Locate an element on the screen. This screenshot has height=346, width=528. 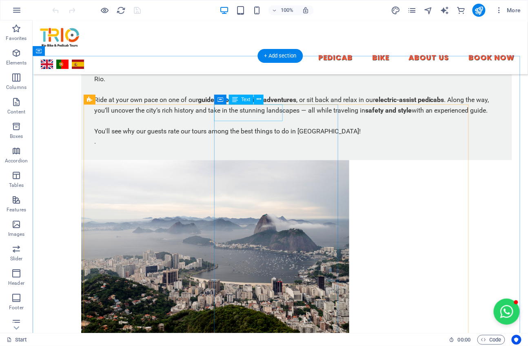
button: Click here to leave preview mode and continue editing is located at coordinates (105, 10).